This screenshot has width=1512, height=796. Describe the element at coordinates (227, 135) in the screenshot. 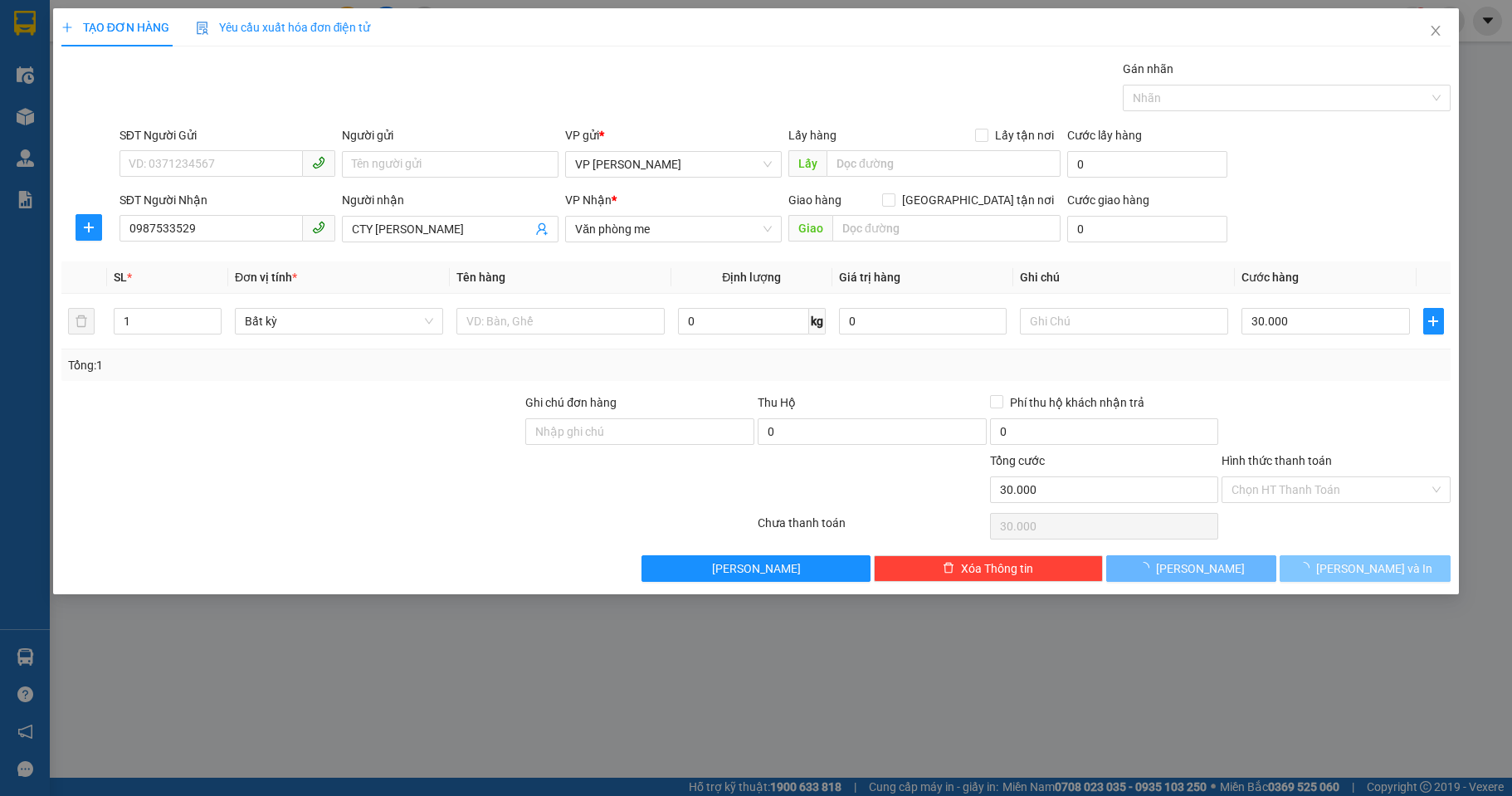

I see `div: SĐT Người Gửi` at that location.